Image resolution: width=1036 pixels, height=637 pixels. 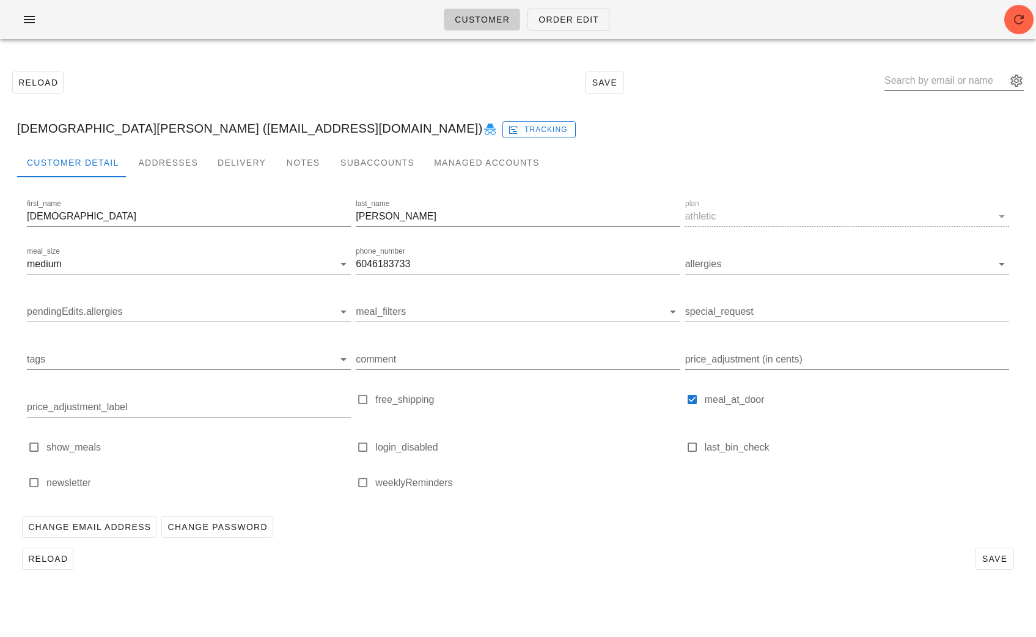 I want to click on label: login_disabled, so click(x=527, y=447).